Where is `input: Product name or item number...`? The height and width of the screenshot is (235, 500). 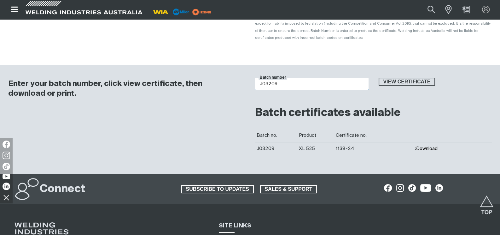 input: Product name or item number... is located at coordinates (427, 9).